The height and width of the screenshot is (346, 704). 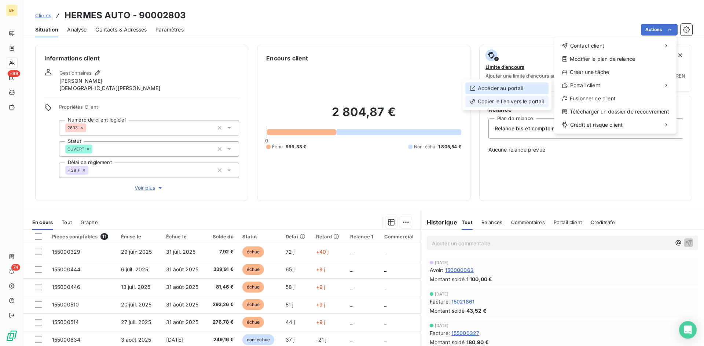 What do you see at coordinates (615, 59) in the screenshot?
I see `div: Modifier le plan de relance` at bounding box center [615, 59].